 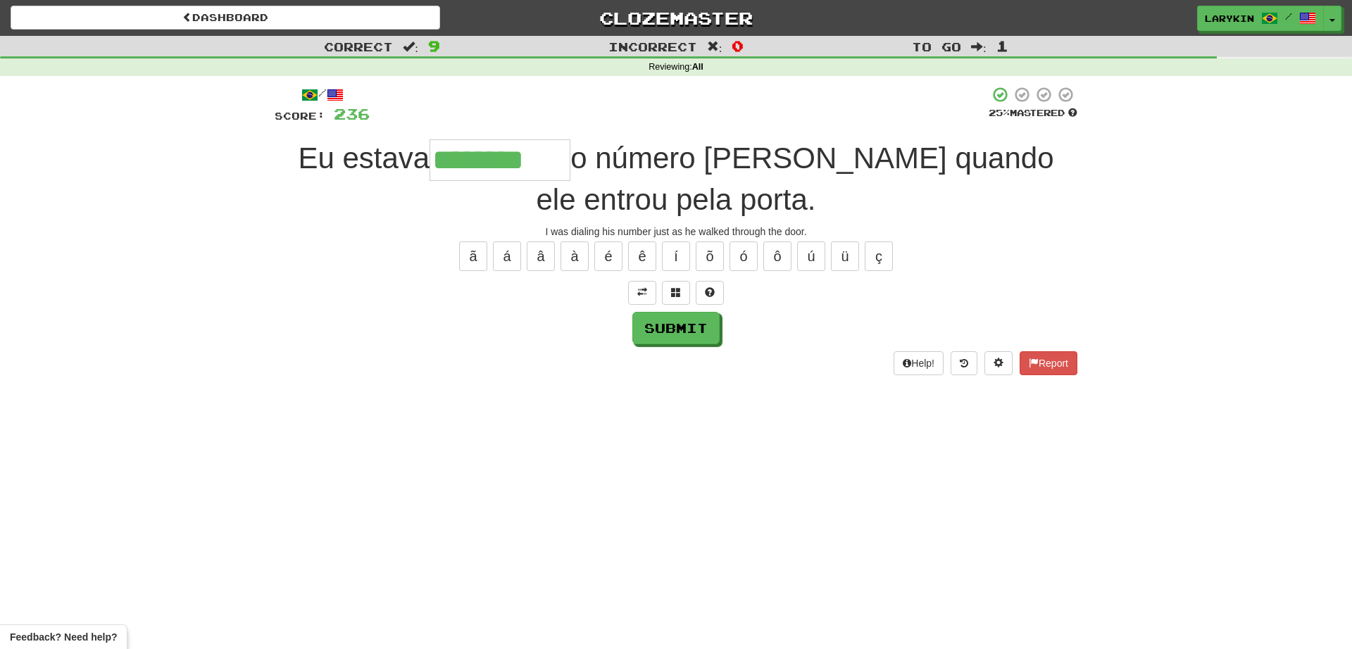 What do you see at coordinates (710, 293) in the screenshot?
I see `button: Single letter hint - you only get 1 per sentence and score half the points! alt+h` at bounding box center [710, 293].